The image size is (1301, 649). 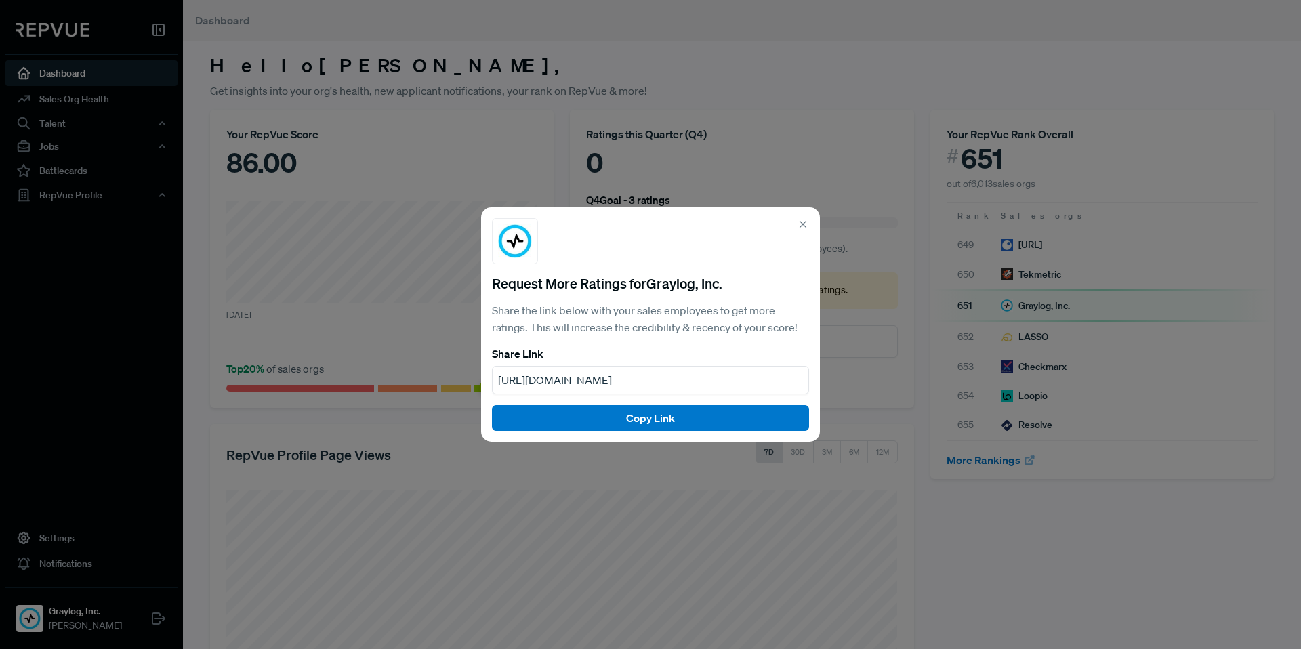 I want to click on img: Graylog, Inc., so click(x=515, y=241).